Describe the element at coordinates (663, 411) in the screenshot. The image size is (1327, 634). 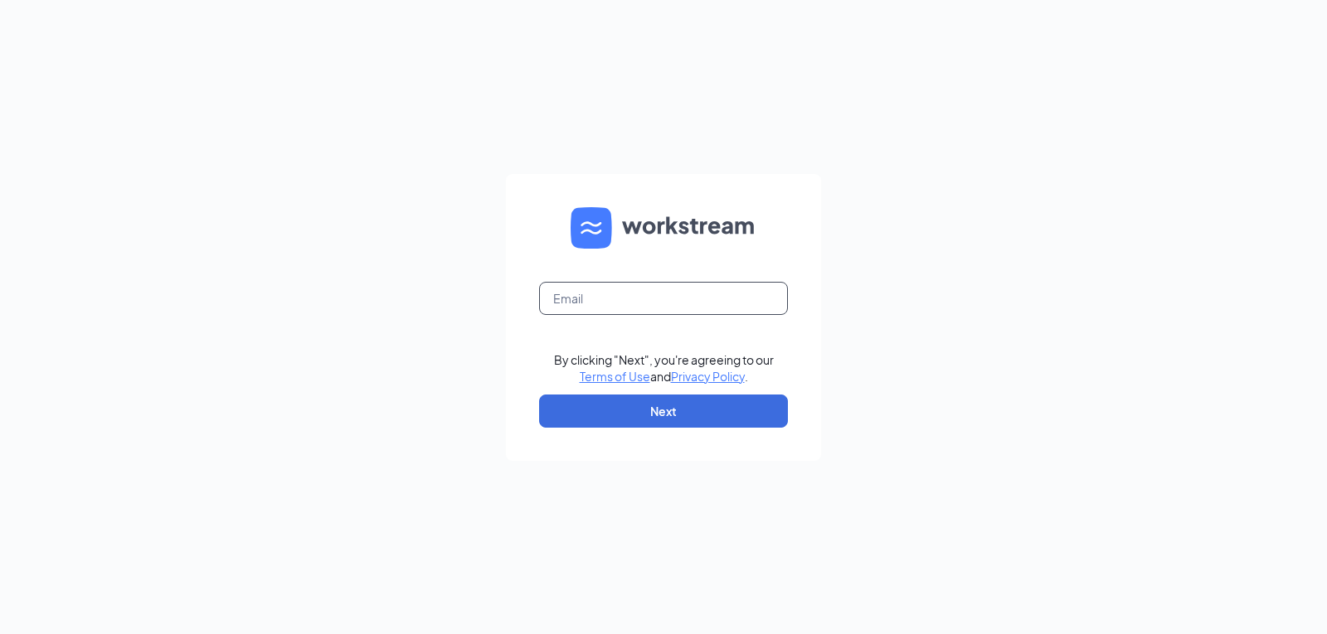
I see `button: Next` at that location.